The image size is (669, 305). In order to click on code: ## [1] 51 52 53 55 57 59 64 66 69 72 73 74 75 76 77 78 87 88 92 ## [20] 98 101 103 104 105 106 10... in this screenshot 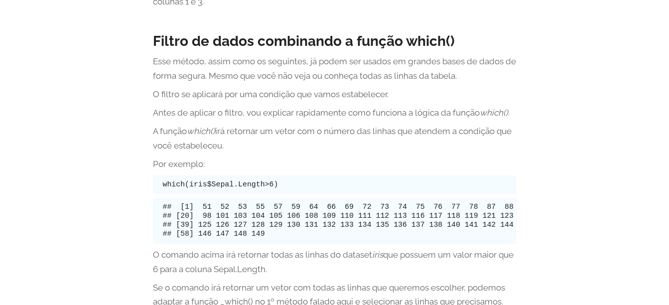, I will do `click(347, 220)`.